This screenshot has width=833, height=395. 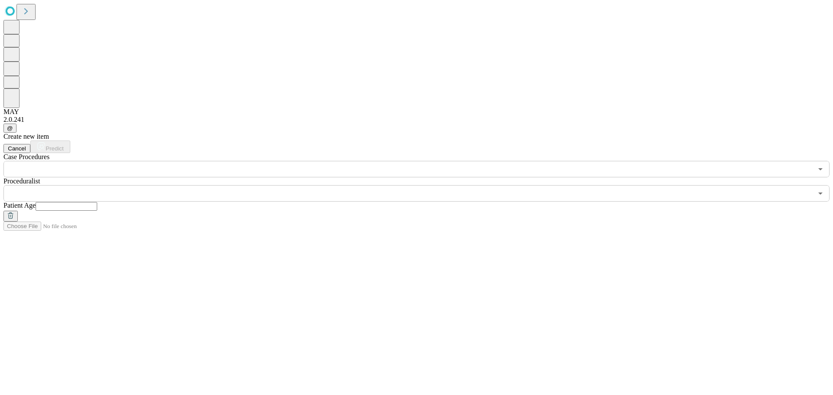 I want to click on span: Proceduralist, so click(x=22, y=181).